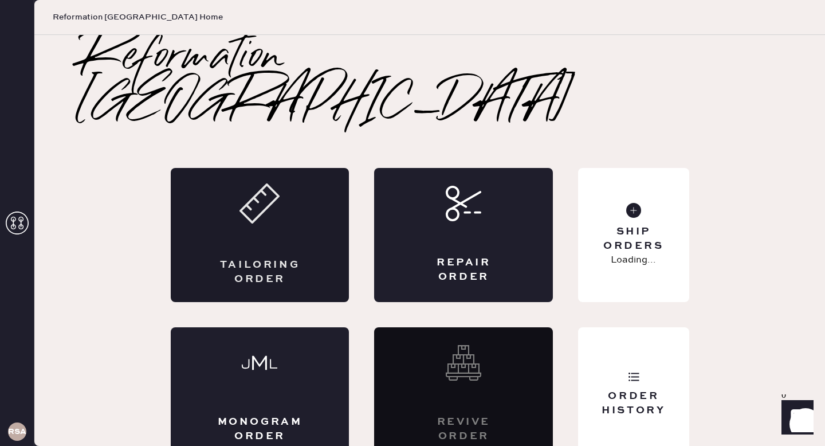 This screenshot has width=825, height=446. Describe the element at coordinates (633, 260) in the screenshot. I see `p: Loading...` at that location.